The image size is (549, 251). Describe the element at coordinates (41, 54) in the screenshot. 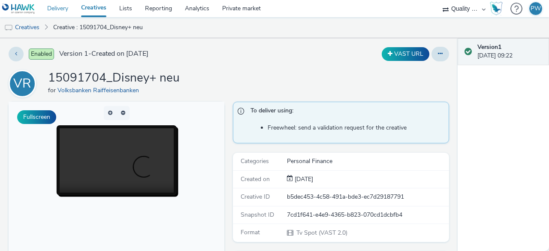

I see `span: Enabled` at that location.